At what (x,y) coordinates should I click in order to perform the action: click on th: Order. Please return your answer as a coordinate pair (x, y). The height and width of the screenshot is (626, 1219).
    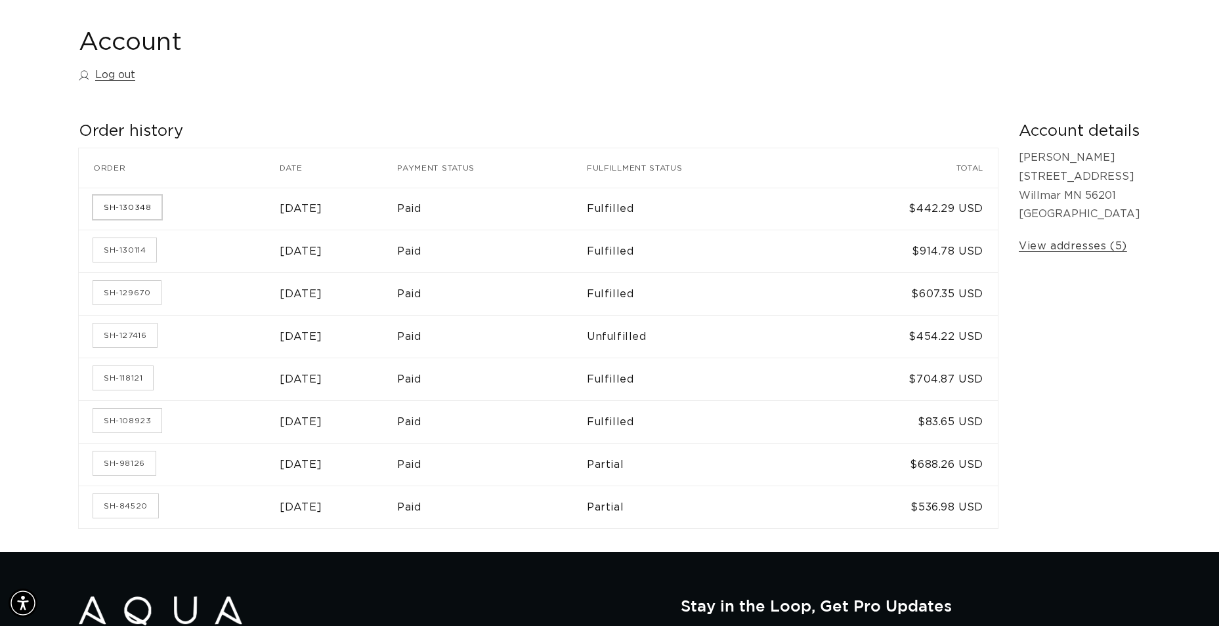
    Looking at the image, I should click on (179, 168).